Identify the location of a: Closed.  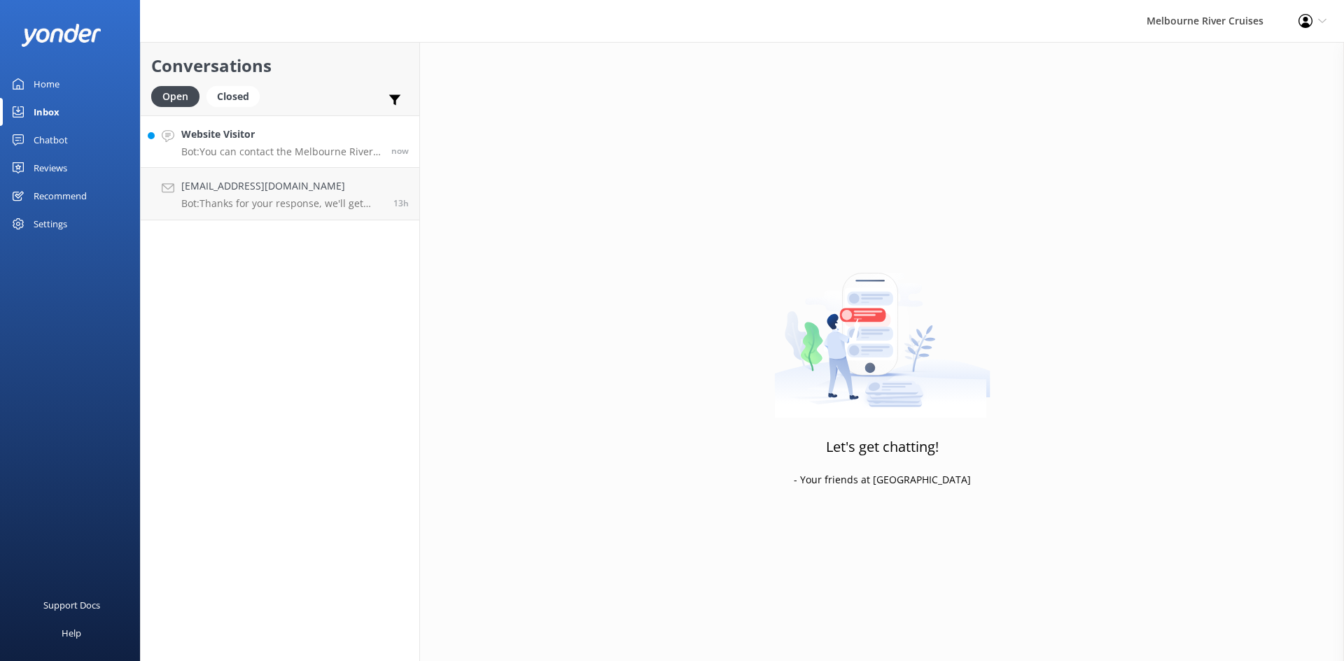
(237, 96).